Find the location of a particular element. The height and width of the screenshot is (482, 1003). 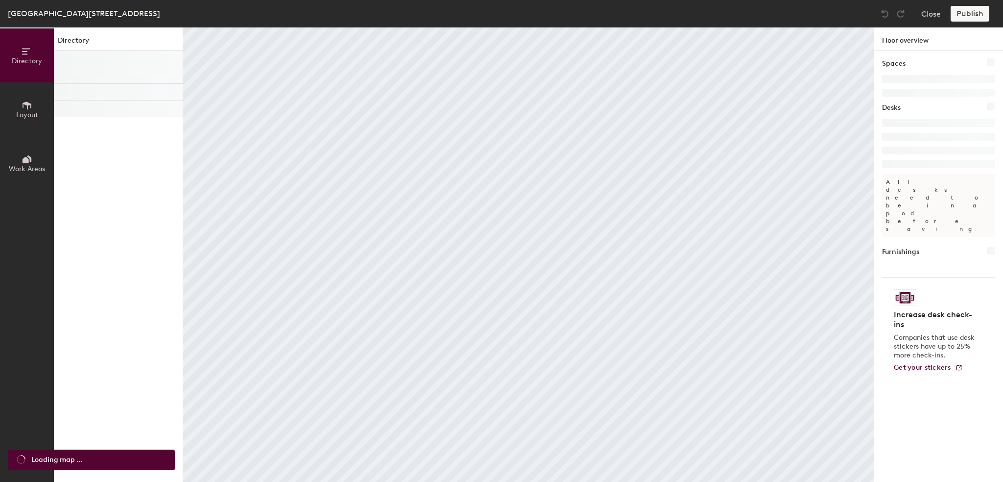

span: Directory is located at coordinates (27, 61).